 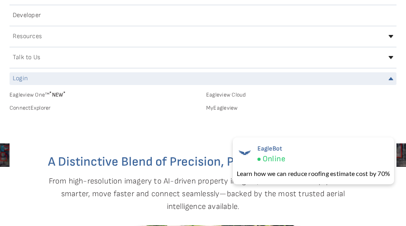 I want to click on a: ConnectExplorer, so click(x=105, y=108).